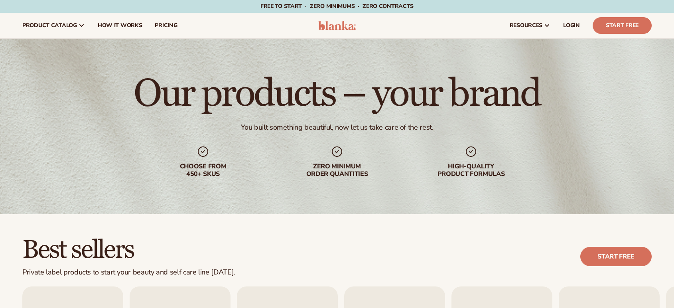  What do you see at coordinates (203, 170) in the screenshot?
I see `div: Choose from 450+ Skus` at bounding box center [203, 170].